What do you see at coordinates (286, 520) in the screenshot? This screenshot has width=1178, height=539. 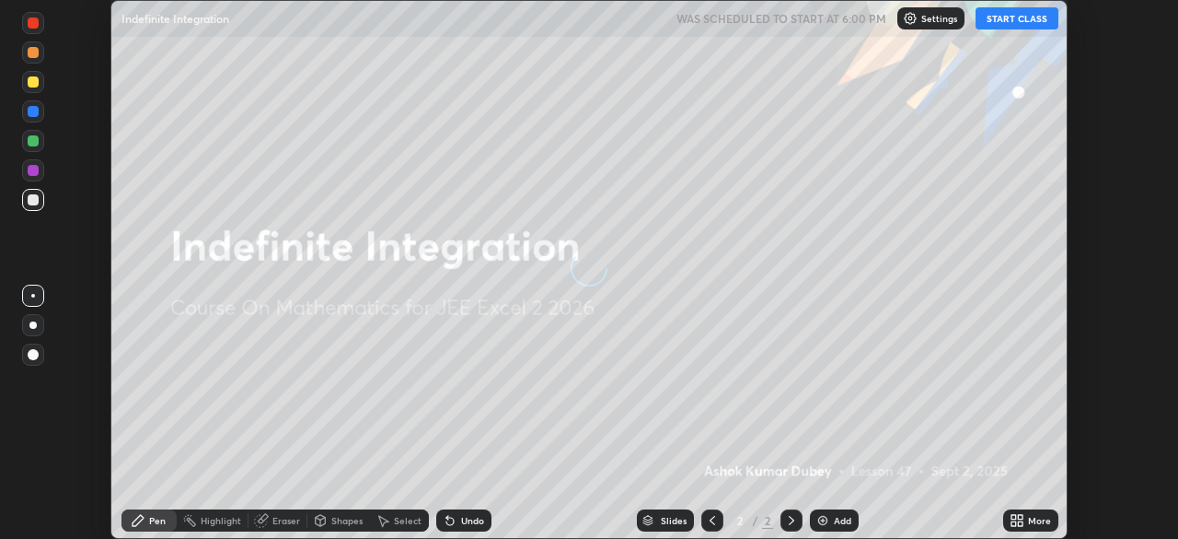 I see `div: Eraser` at bounding box center [286, 520].